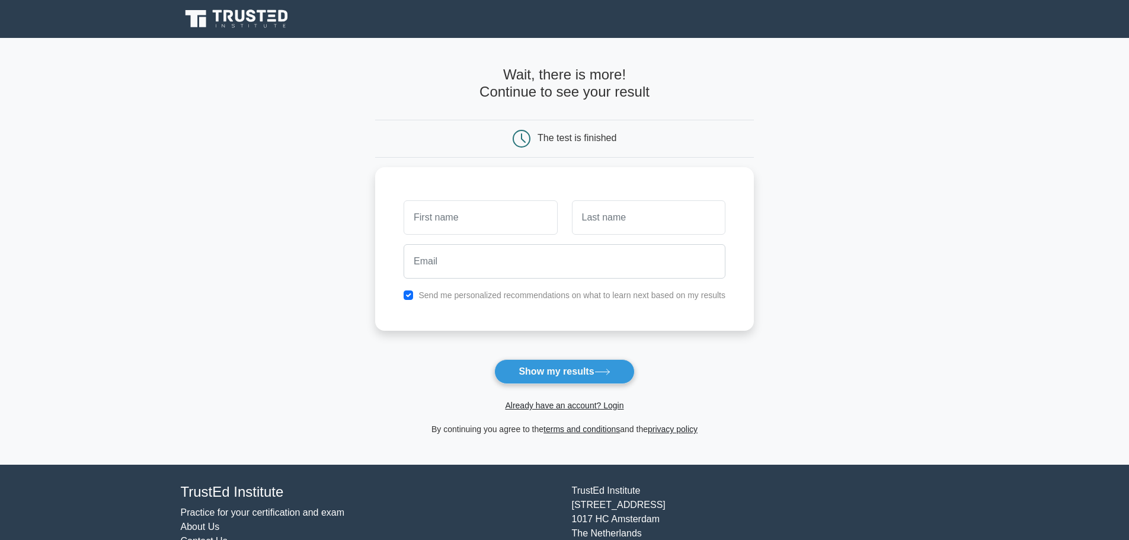  What do you see at coordinates (564, 405) in the screenshot?
I see `a: Already have an account? Login` at bounding box center [564, 405].